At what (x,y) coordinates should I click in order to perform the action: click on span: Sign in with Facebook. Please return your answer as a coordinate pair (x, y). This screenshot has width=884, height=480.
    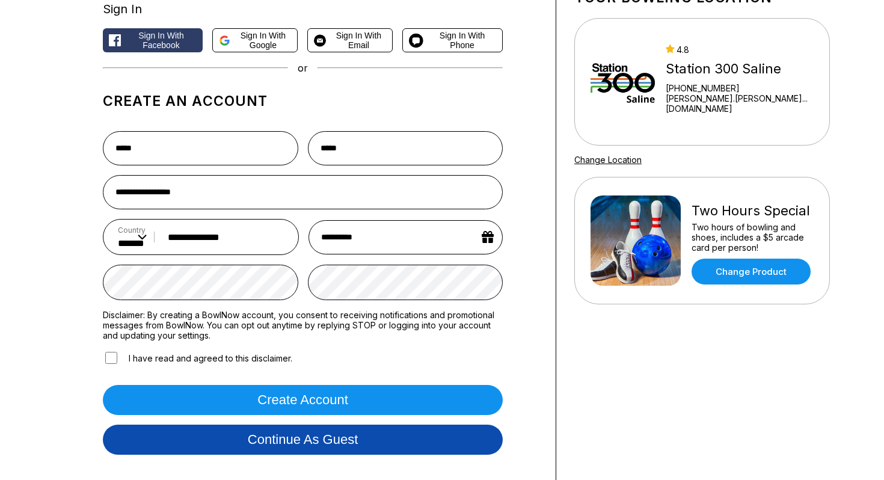
    Looking at the image, I should click on (161, 40).